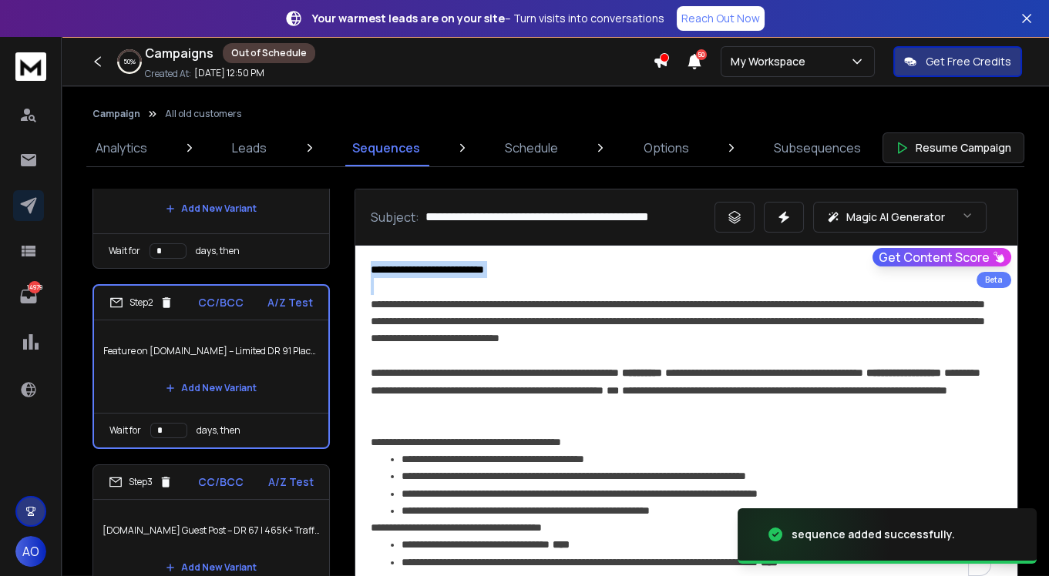 The width and height of the screenshot is (1049, 576). I want to click on h1: Campaigns, so click(179, 53).